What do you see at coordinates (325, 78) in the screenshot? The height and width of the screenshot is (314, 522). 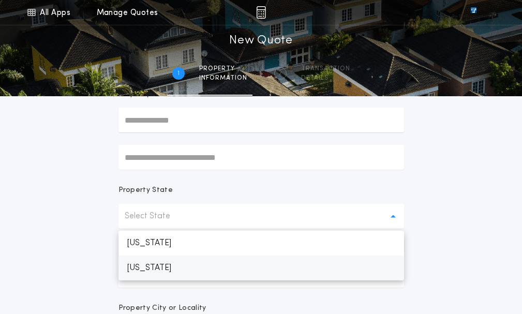 I see `span: details` at bounding box center [325, 78].